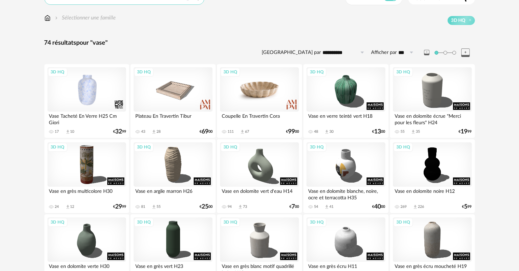 Image resolution: width=519 pixels, height=271 pixels. What do you see at coordinates (331, 207) in the screenshot?
I see `div: 41` at bounding box center [331, 207].